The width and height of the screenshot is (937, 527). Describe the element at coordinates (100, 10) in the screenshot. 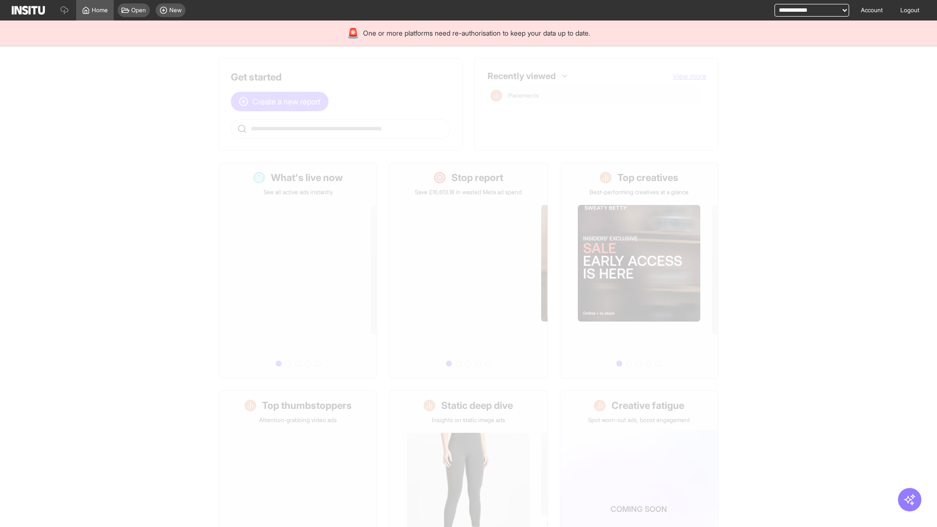

I see `span: Home` at that location.